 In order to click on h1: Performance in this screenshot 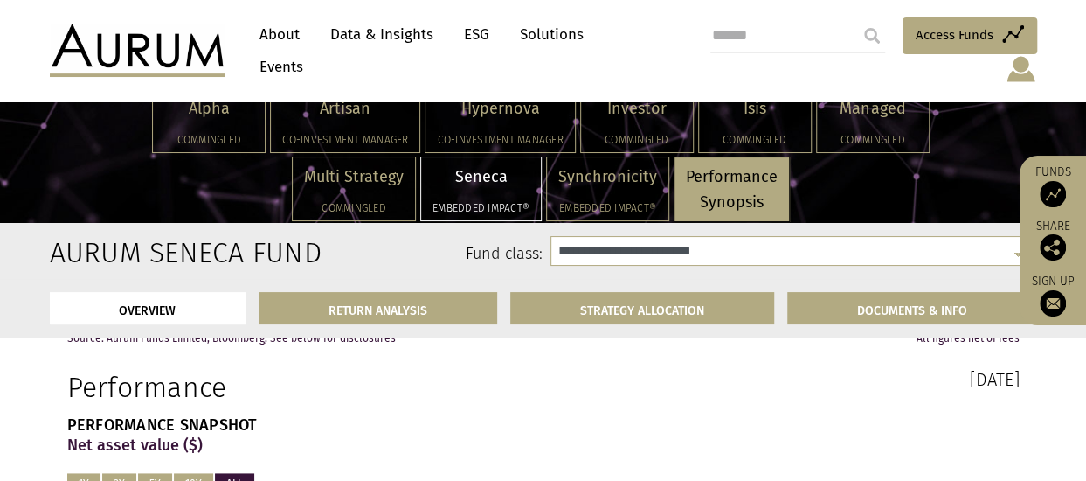, I will do `click(299, 387)`.